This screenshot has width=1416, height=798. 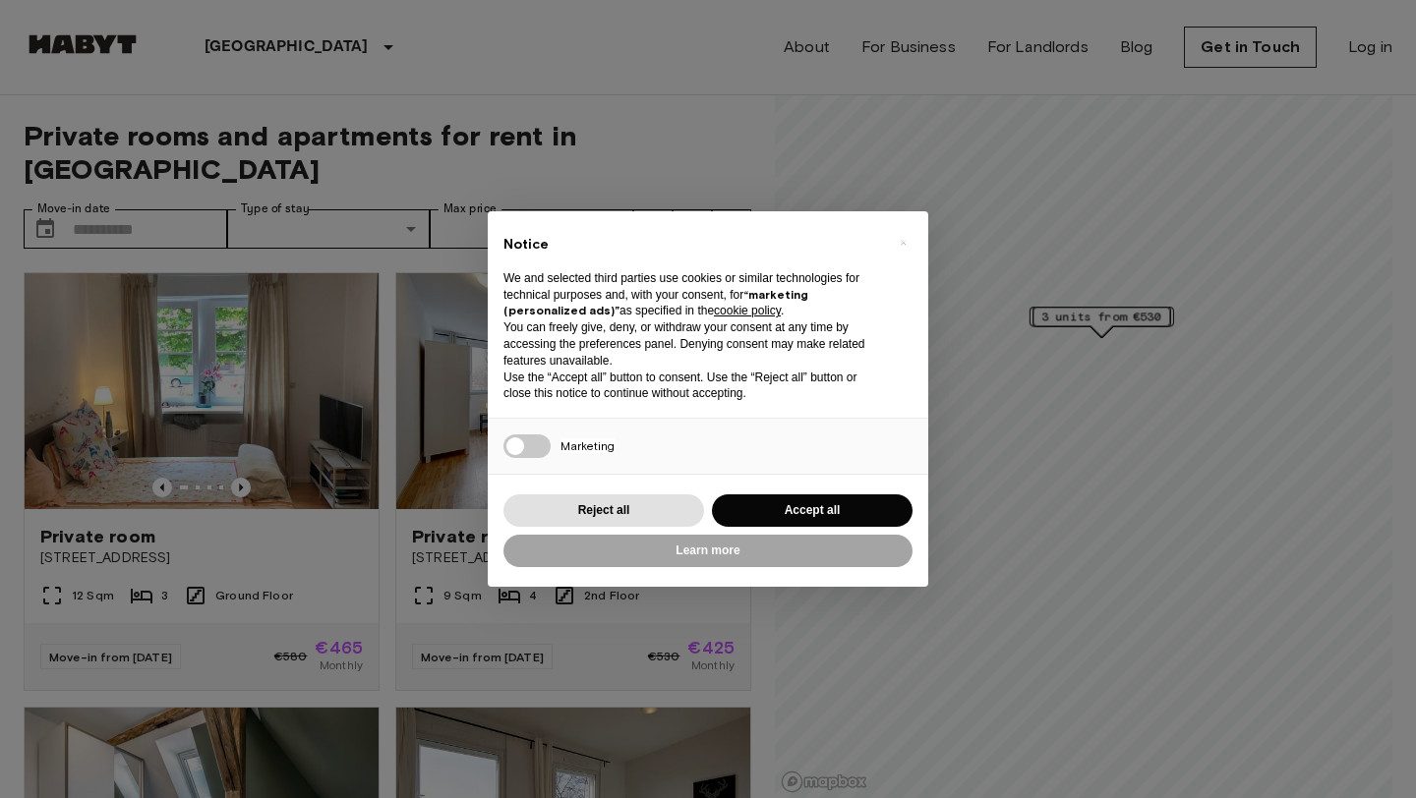 What do you see at coordinates (604, 510) in the screenshot?
I see `button: Reject all` at bounding box center [604, 510].